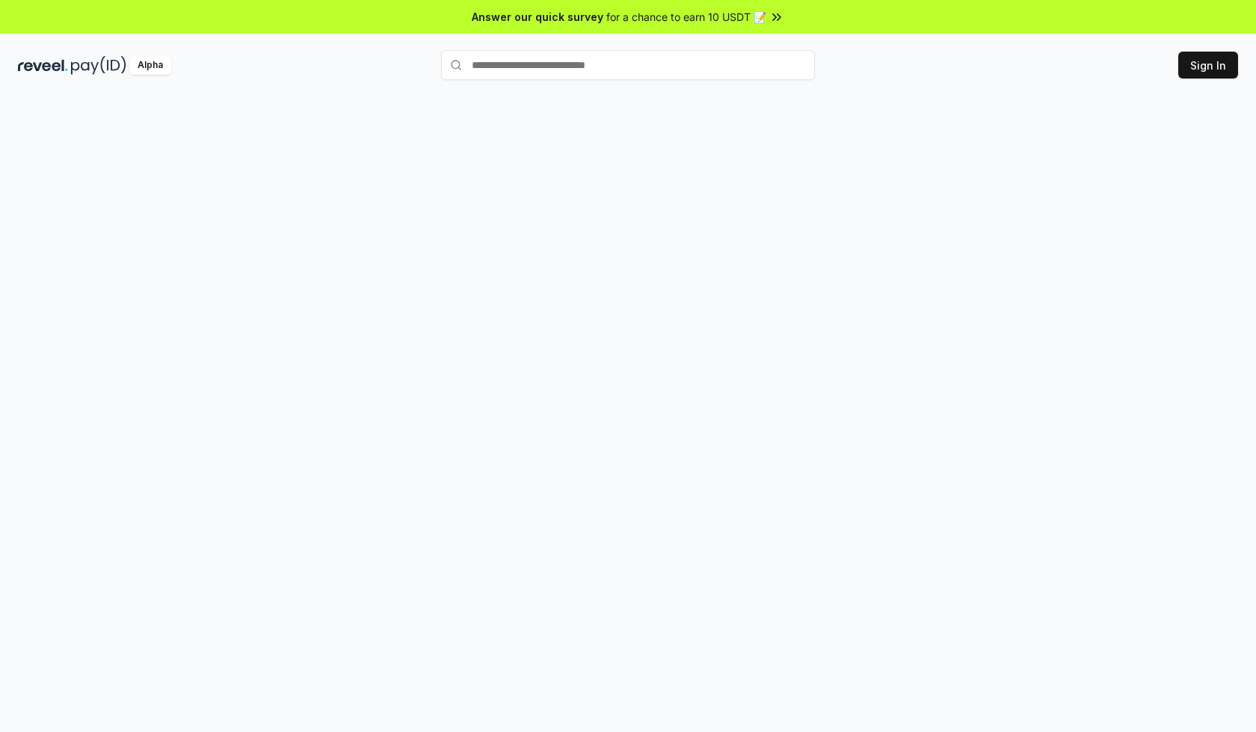 The image size is (1256, 732). Describe the element at coordinates (1208, 65) in the screenshot. I see `button: Sign In` at that location.